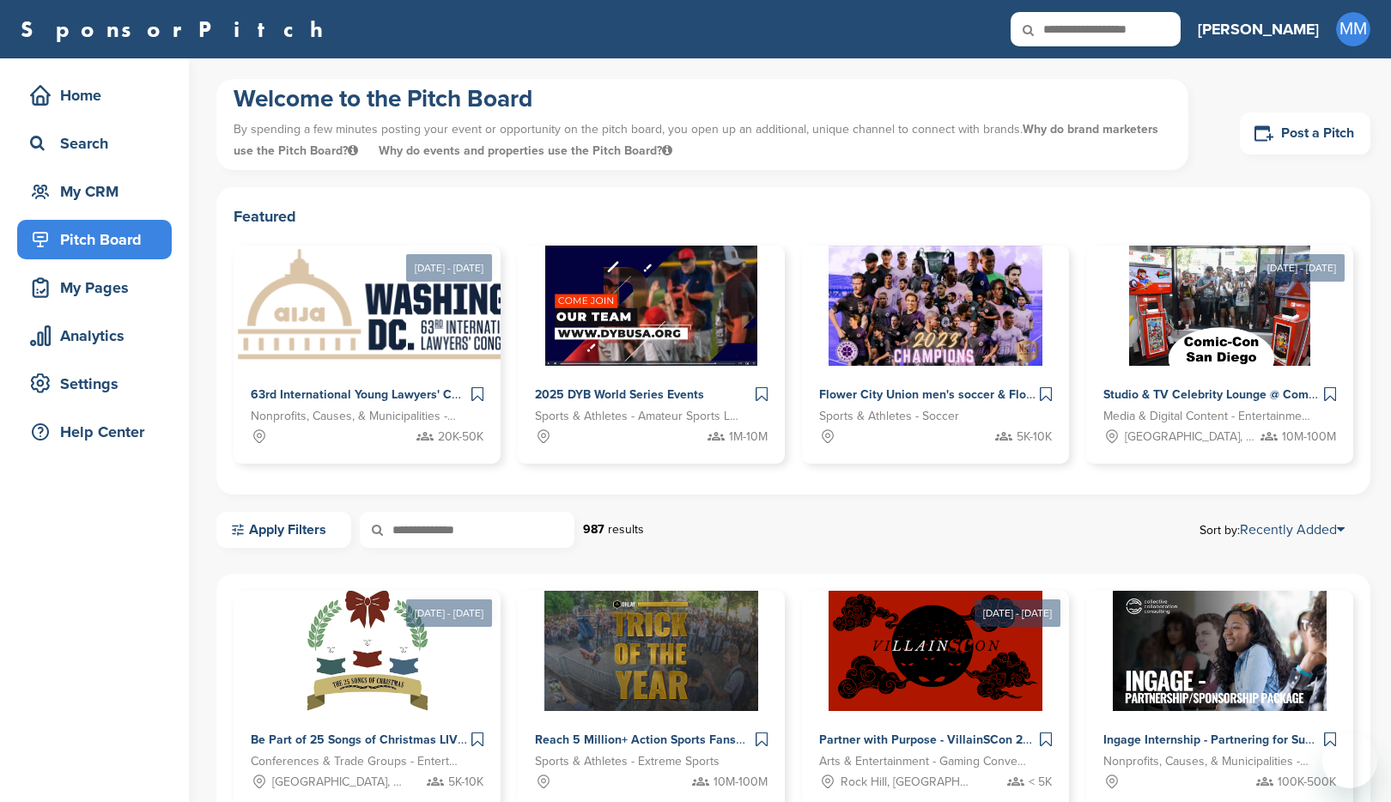  Describe the element at coordinates (99, 384) in the screenshot. I see `div: Settings` at that location.